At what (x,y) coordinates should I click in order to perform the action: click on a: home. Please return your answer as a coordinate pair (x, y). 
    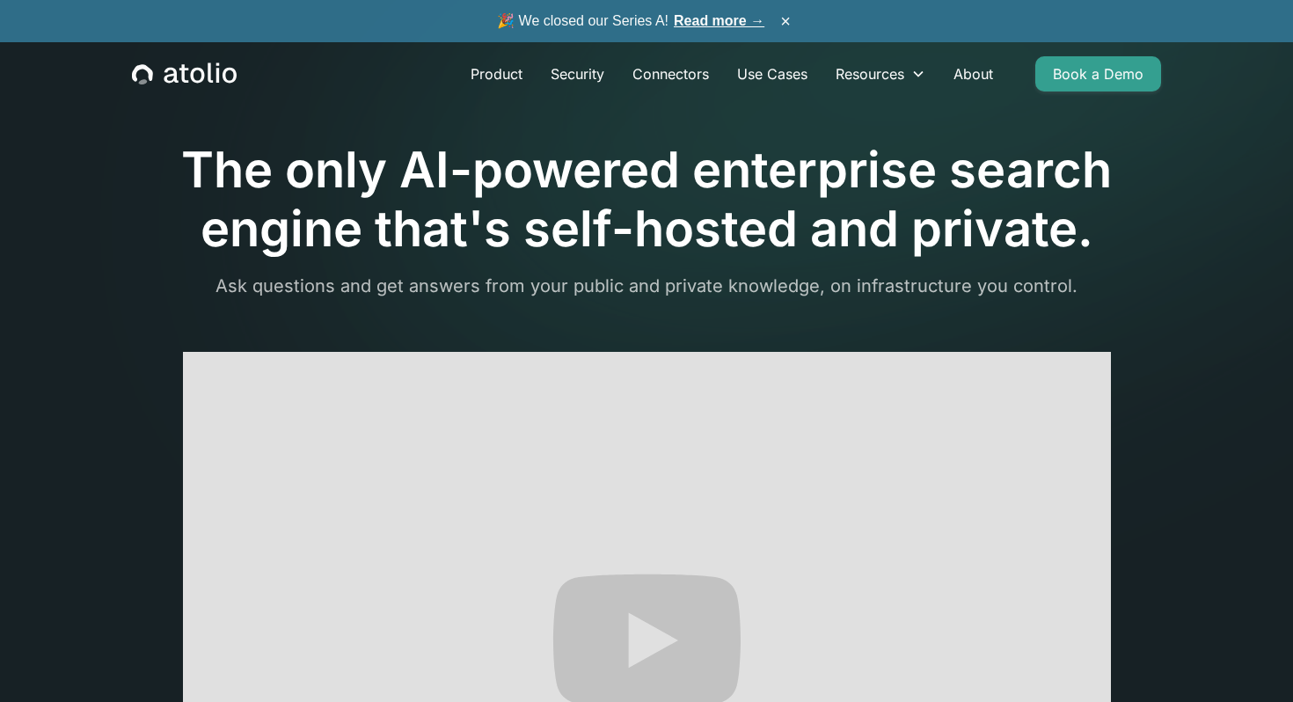
    Looking at the image, I should click on (184, 74).